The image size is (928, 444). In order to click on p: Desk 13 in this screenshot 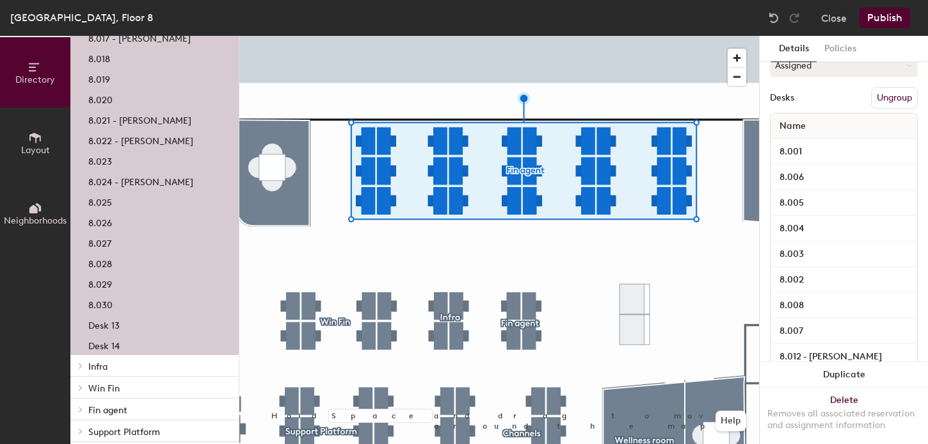, I will do `click(104, 323)`.